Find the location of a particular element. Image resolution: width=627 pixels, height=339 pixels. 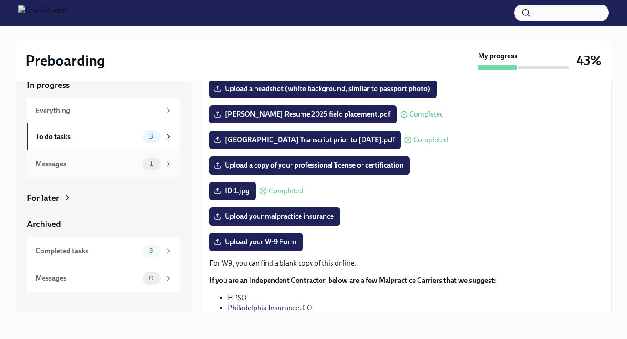

span: Upload a copy of your professional license or certification is located at coordinates (310, 165).